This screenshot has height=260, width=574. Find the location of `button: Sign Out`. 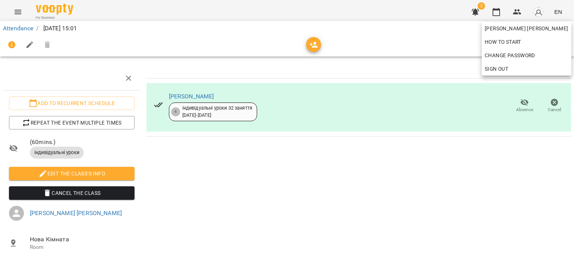

button: Sign Out is located at coordinates (527, 69).